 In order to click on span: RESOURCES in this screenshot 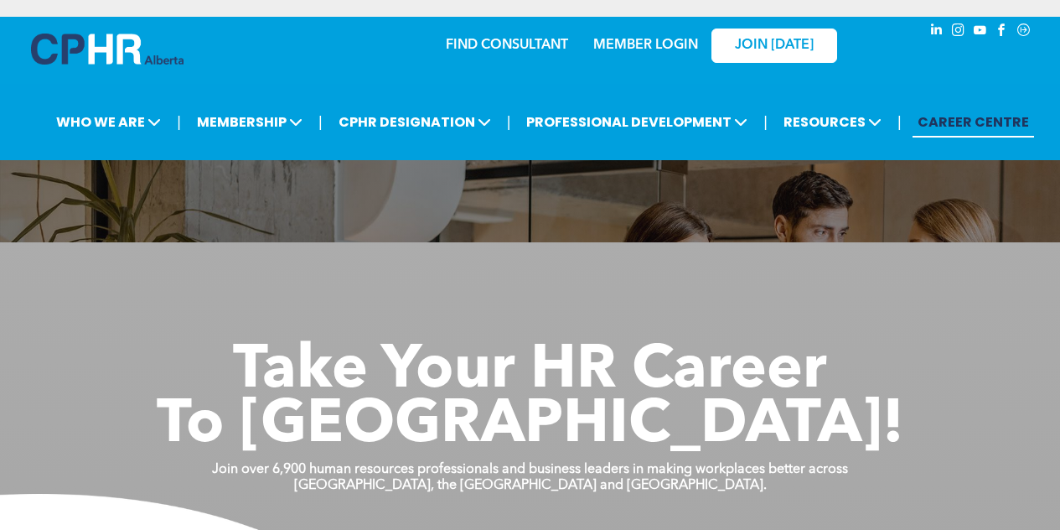, I will do `click(832, 122)`.